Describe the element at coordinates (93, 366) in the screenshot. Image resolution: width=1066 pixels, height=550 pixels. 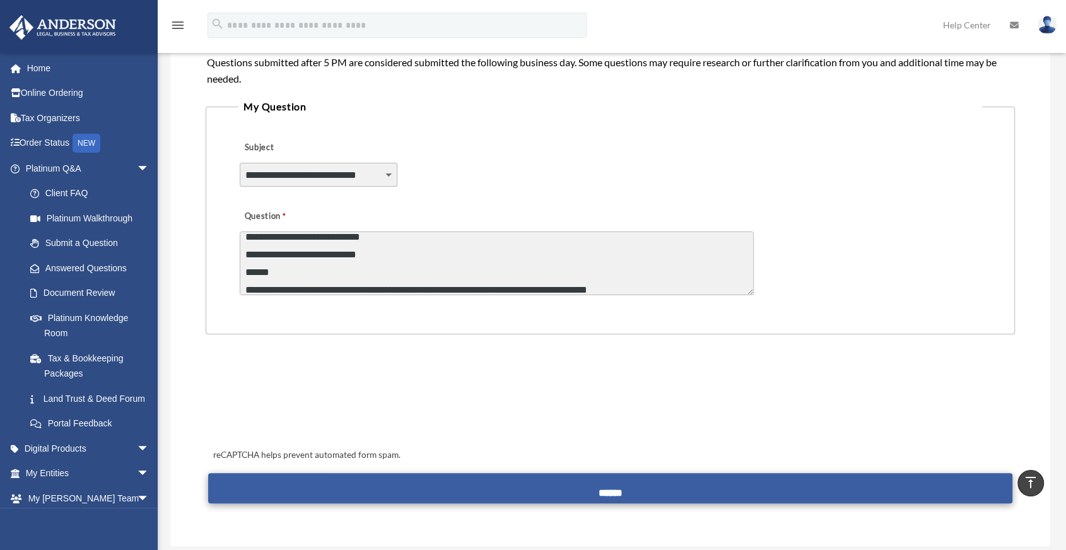
I see `a: Tax & Bookkeeping Packages` at that location.